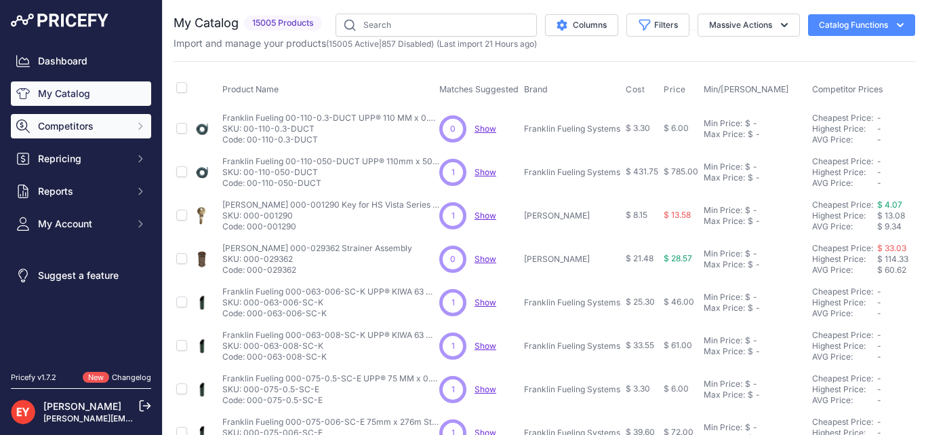  What do you see at coordinates (81, 126) in the screenshot?
I see `button: Competitors` at bounding box center [81, 126].